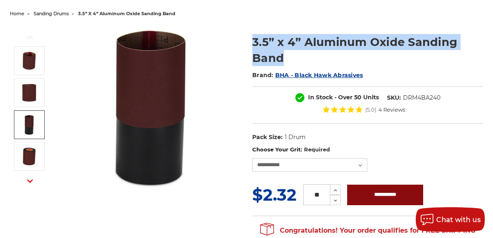 The image size is (493, 238). Describe the element at coordinates (321, 97) in the screenshot. I see `span: In Stock` at that location.